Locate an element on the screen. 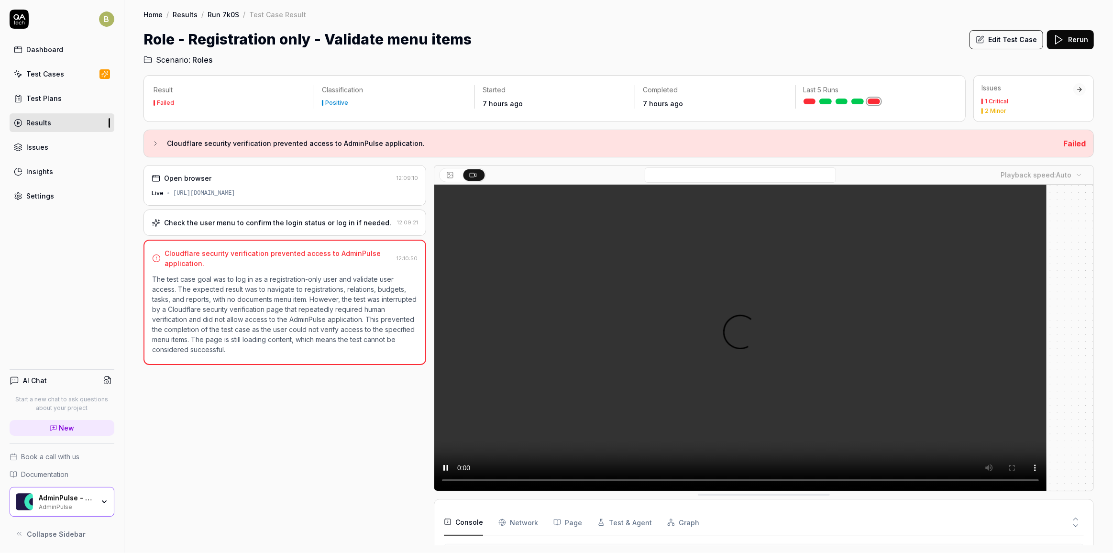 The height and width of the screenshot is (553, 1113). button: Rerun is located at coordinates (1070, 40).